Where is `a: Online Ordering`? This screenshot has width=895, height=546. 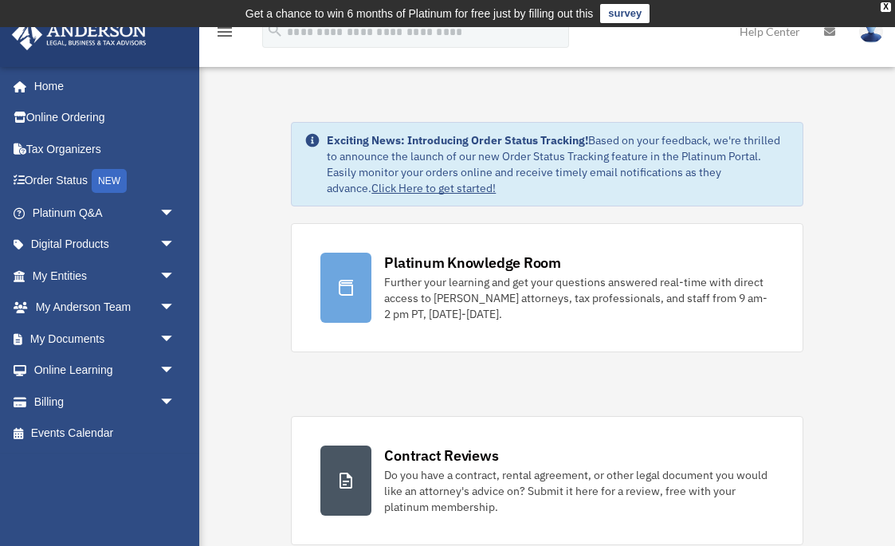 a: Online Ordering is located at coordinates (105, 118).